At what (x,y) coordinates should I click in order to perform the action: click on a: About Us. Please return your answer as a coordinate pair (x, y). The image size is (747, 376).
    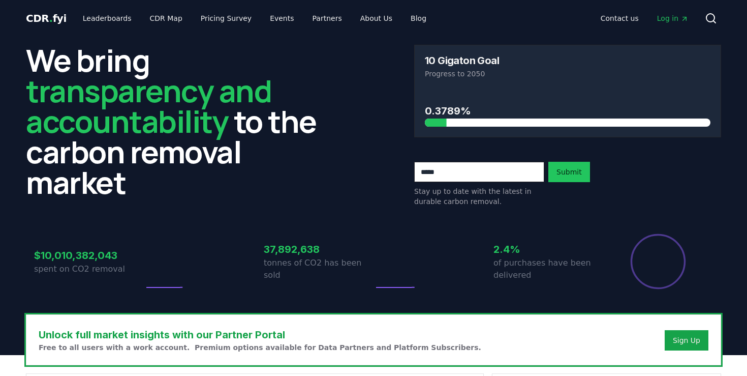
    Looking at the image, I should click on (376, 18).